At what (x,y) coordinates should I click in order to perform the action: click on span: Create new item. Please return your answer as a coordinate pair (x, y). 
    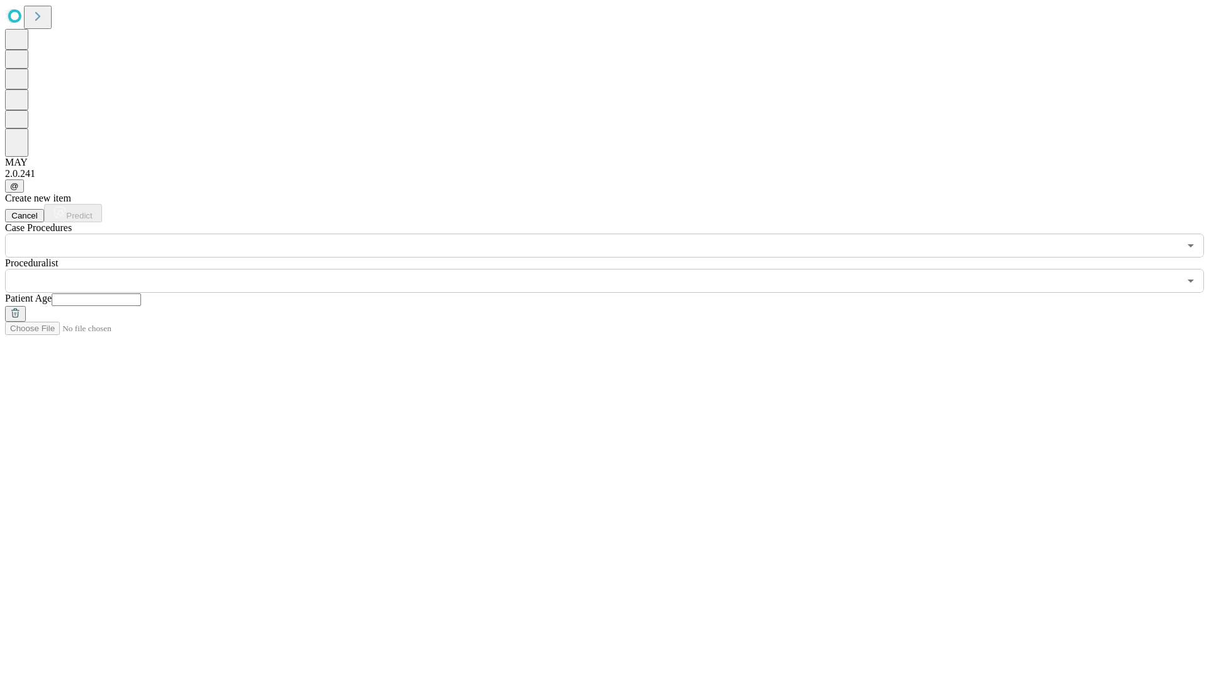
    Looking at the image, I should click on (38, 198).